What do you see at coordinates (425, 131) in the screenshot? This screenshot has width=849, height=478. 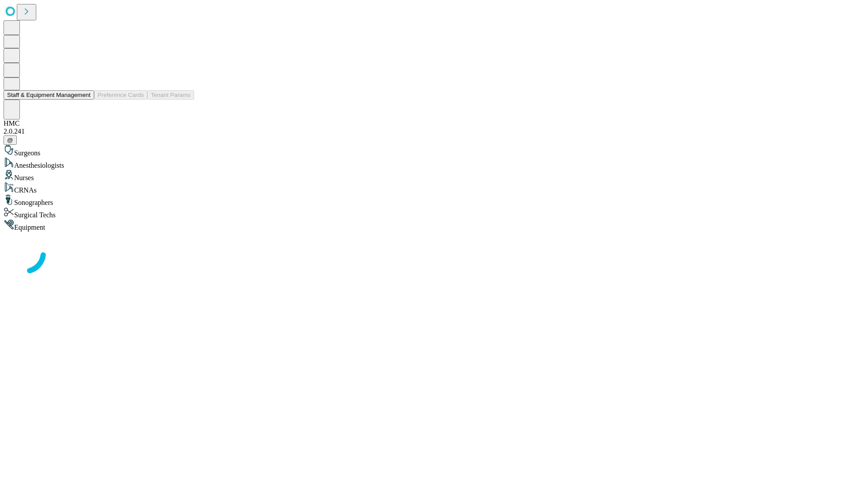 I see `div: 2.0.241` at bounding box center [425, 131].